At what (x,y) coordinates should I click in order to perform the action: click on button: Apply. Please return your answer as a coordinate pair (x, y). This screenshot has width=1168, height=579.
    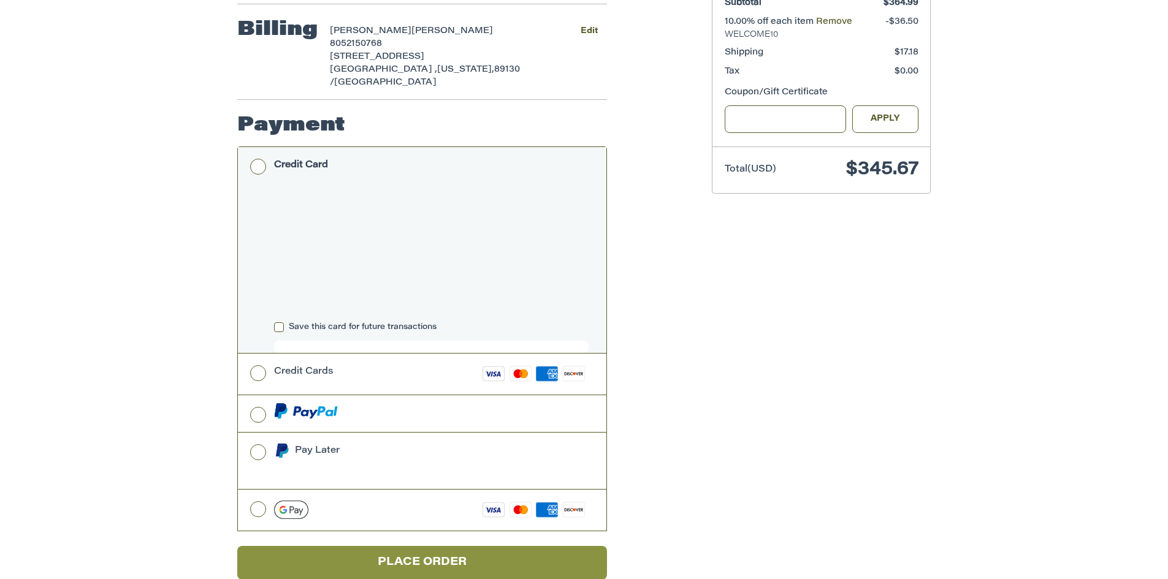
    Looking at the image, I should click on (885, 119).